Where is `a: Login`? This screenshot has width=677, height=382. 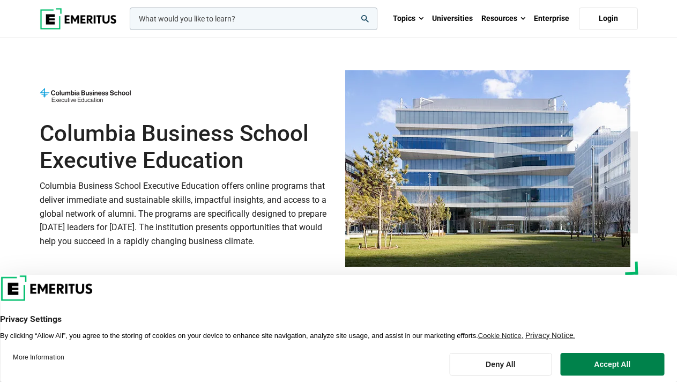 a: Login is located at coordinates (608, 19).